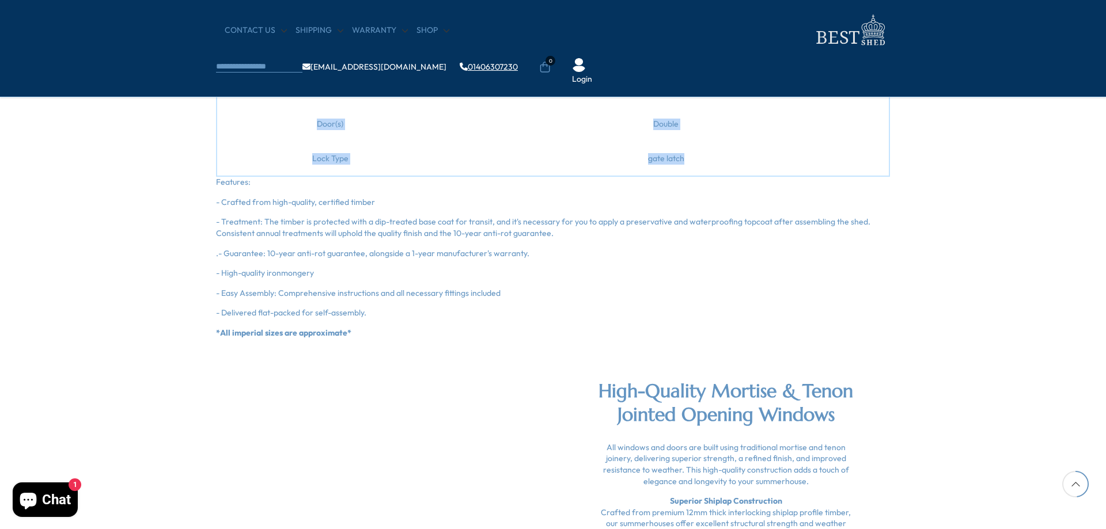  Describe the element at coordinates (291, 313) in the screenshot. I see `span: - Delivered flat-packed for self-assembly.` at that location.